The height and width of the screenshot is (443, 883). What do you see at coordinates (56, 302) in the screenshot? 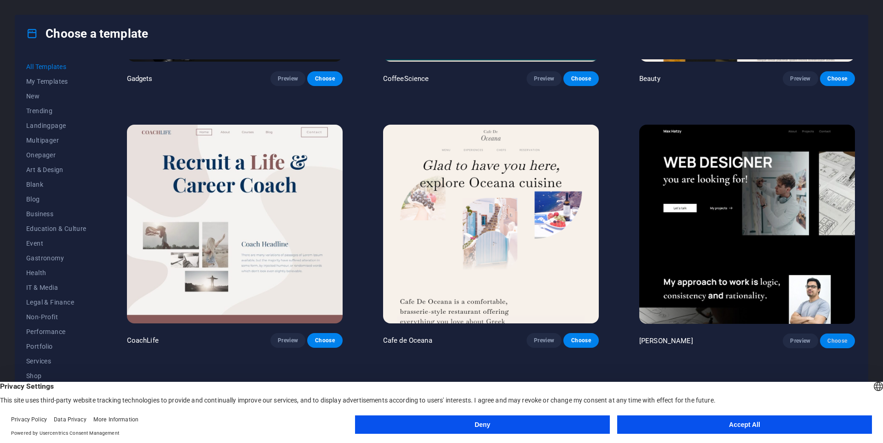
I see `button: Legal & Finance` at bounding box center [56, 302].